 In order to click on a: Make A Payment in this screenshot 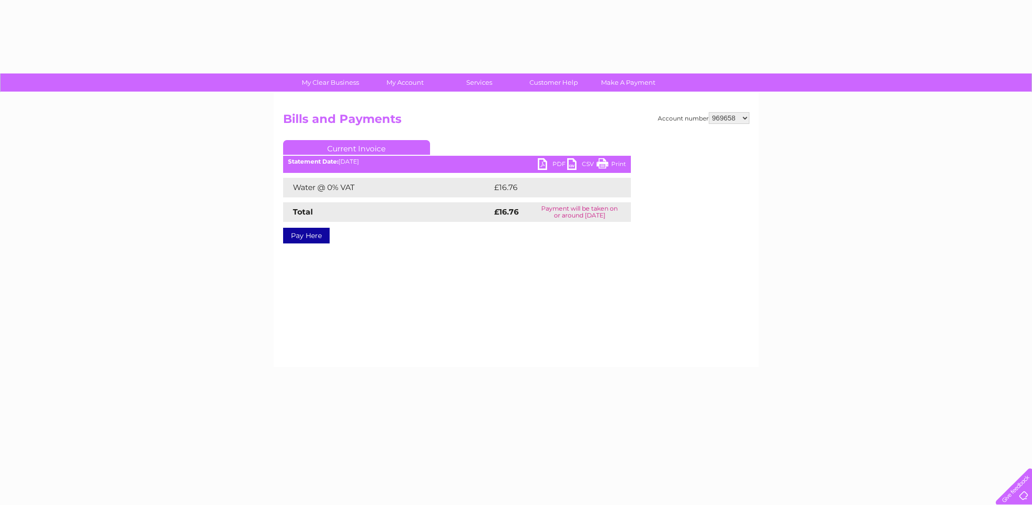, I will do `click(628, 82)`.